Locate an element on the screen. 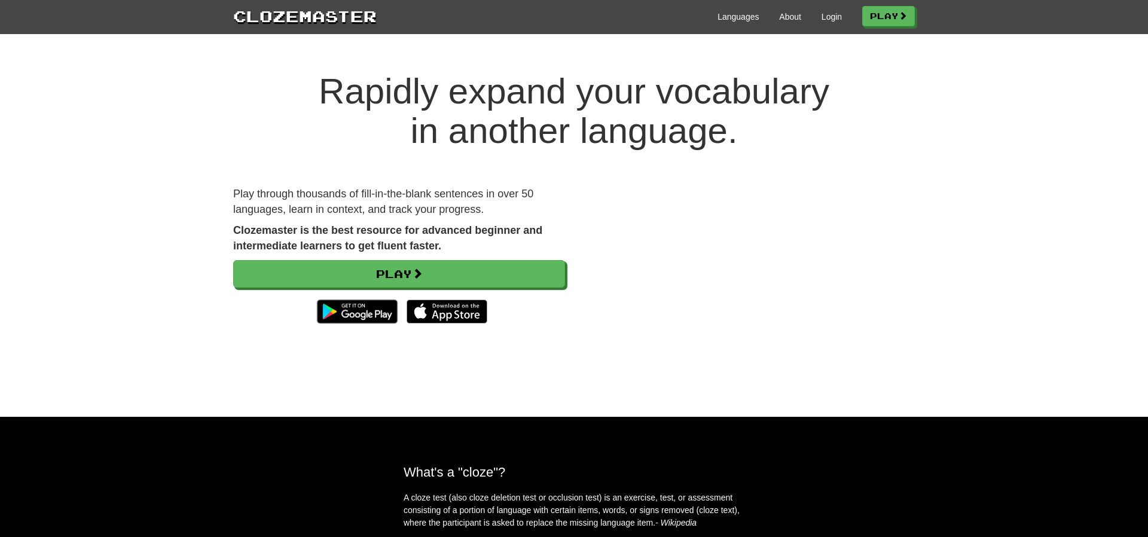 Image resolution: width=1148 pixels, height=537 pixels. p: Play through thousands of fill-in-the-blank sentences in over 50 languages, learn in context, and... is located at coordinates (399, 202).